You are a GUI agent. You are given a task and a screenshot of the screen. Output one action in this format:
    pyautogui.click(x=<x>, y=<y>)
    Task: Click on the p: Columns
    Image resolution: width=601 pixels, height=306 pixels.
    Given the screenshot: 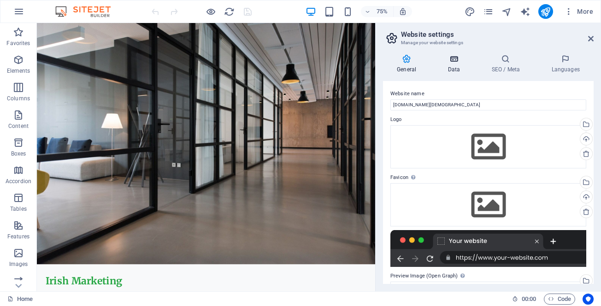 What is the action you would take?
    pyautogui.click(x=18, y=99)
    